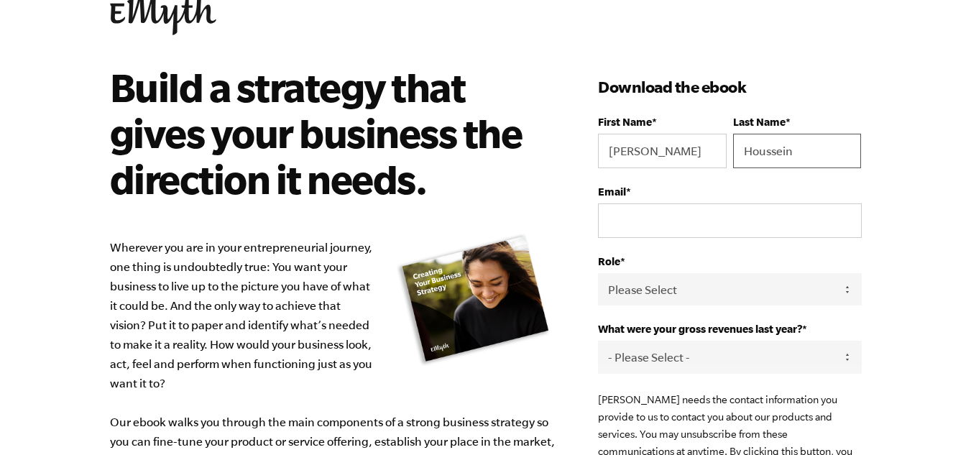  I want to click on span: Role, so click(609, 261).